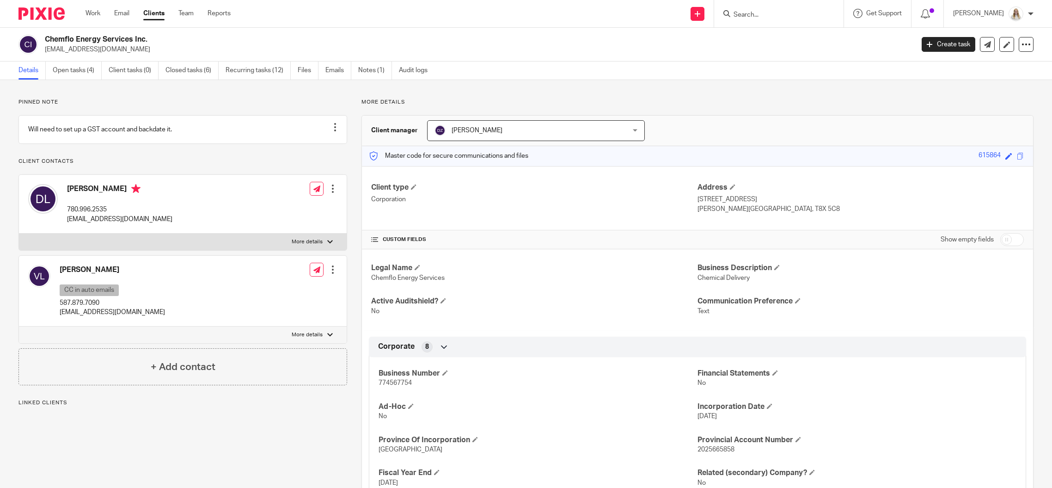 This screenshot has width=1052, height=488. What do you see at coordinates (774, 15) in the screenshot?
I see `input: Search` at bounding box center [774, 15].